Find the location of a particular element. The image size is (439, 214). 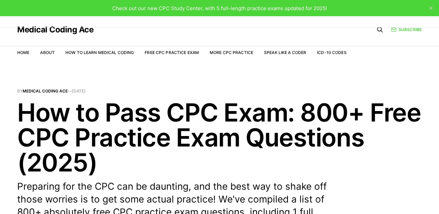

a: Subscribe is located at coordinates (407, 29).